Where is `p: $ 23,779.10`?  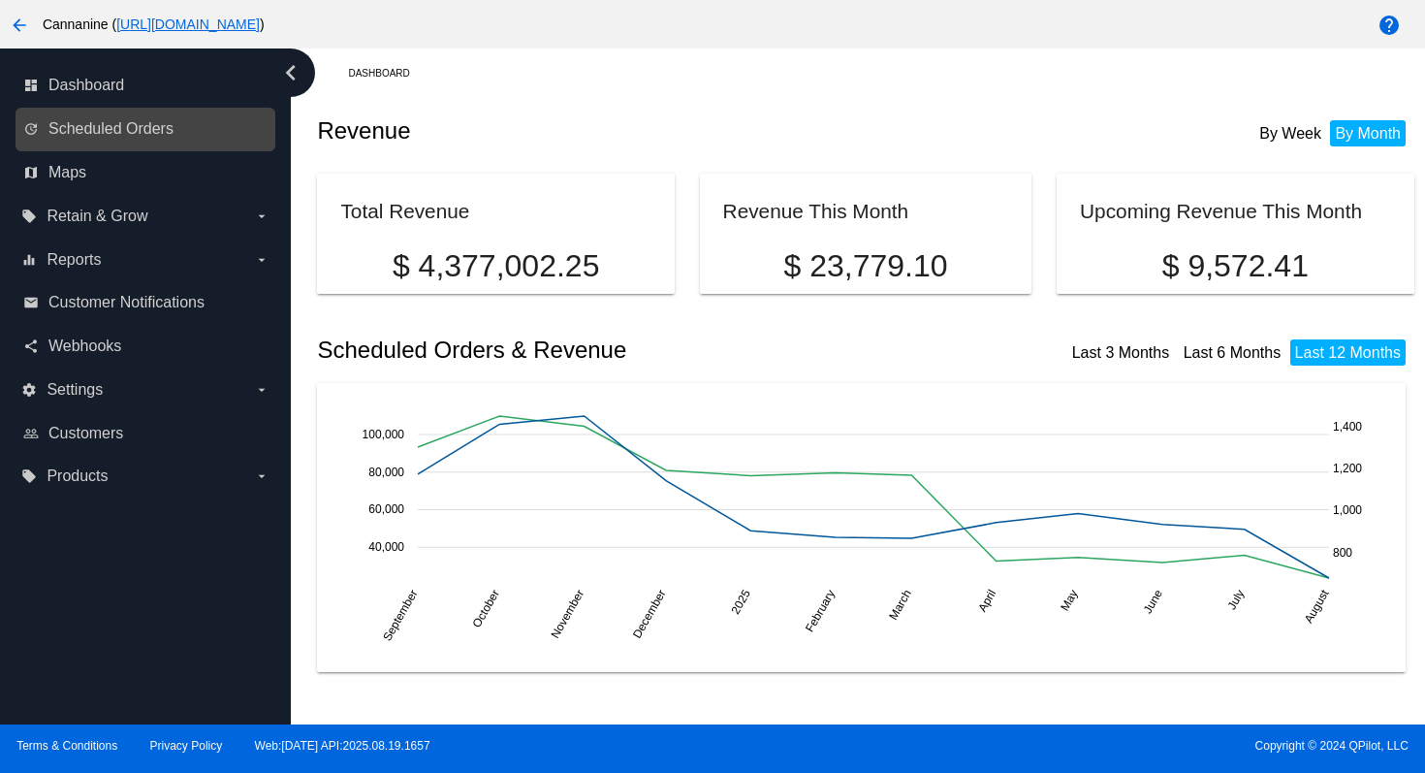
p: $ 23,779.10 is located at coordinates (866, 266).